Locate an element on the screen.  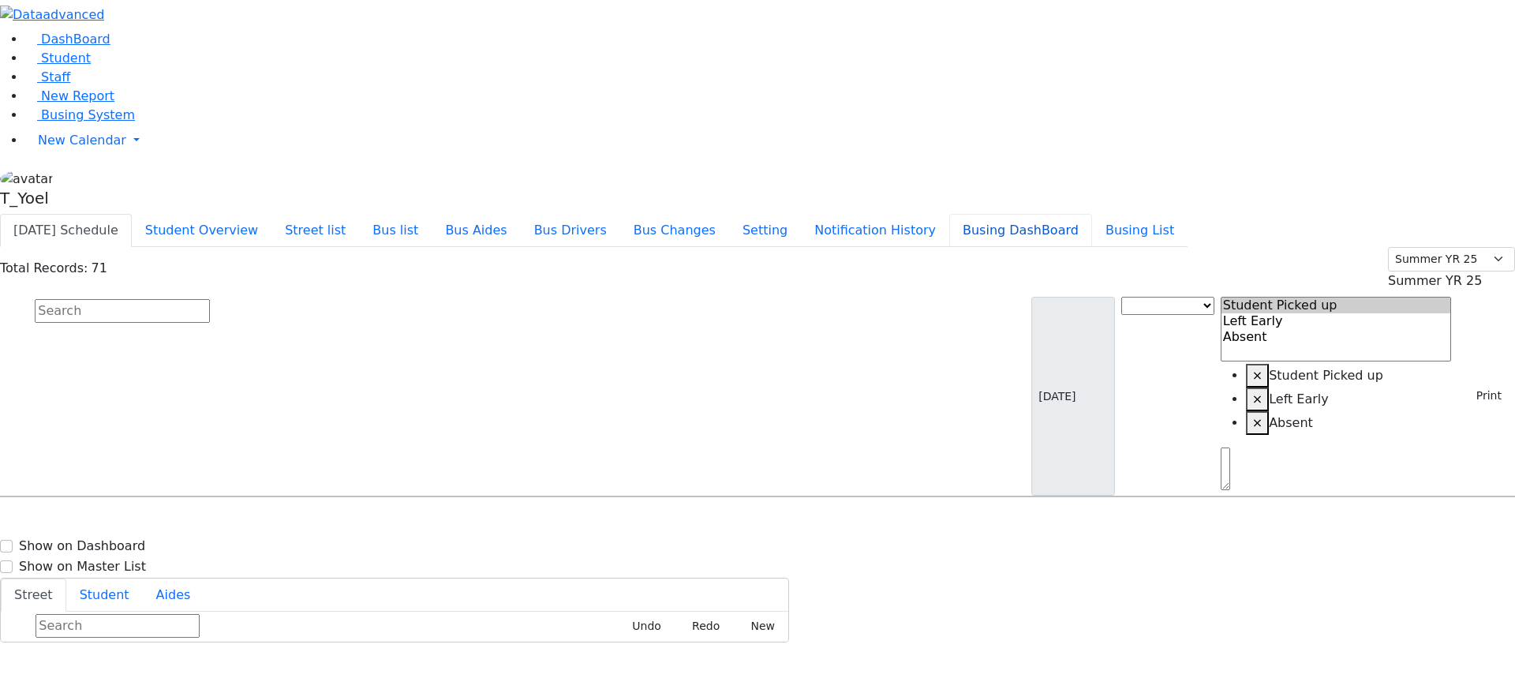
button: Street is located at coordinates (33, 595).